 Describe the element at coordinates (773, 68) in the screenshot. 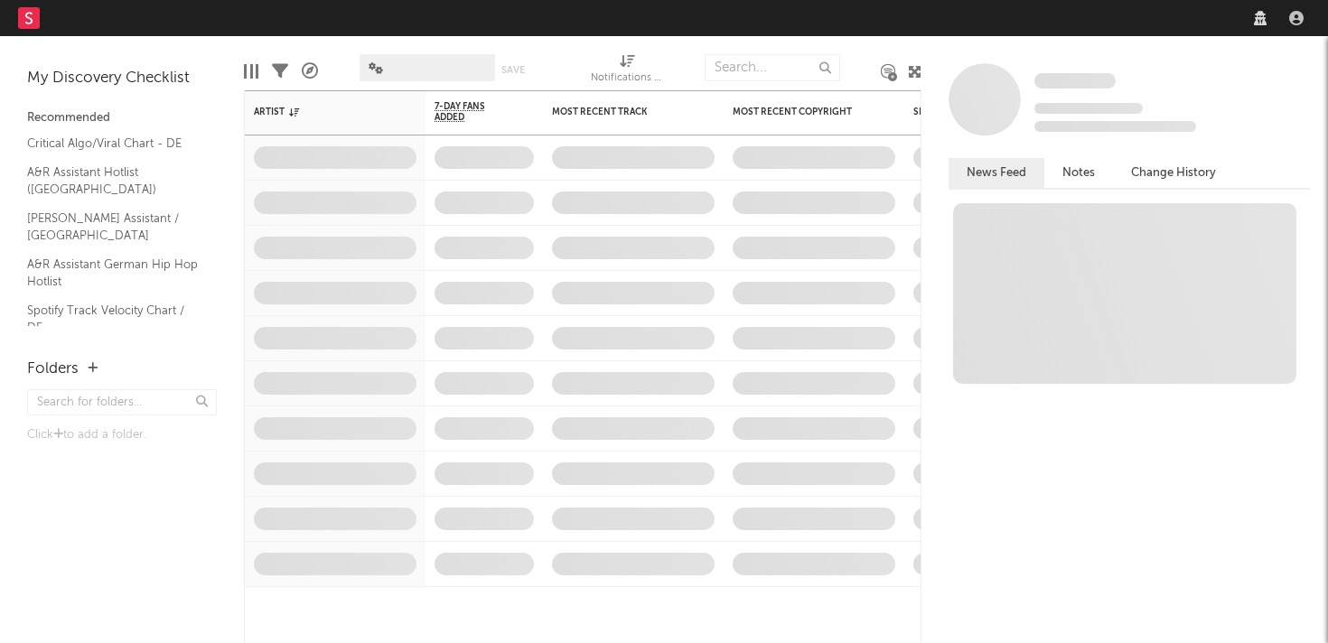

I see `input: Search...` at that location.